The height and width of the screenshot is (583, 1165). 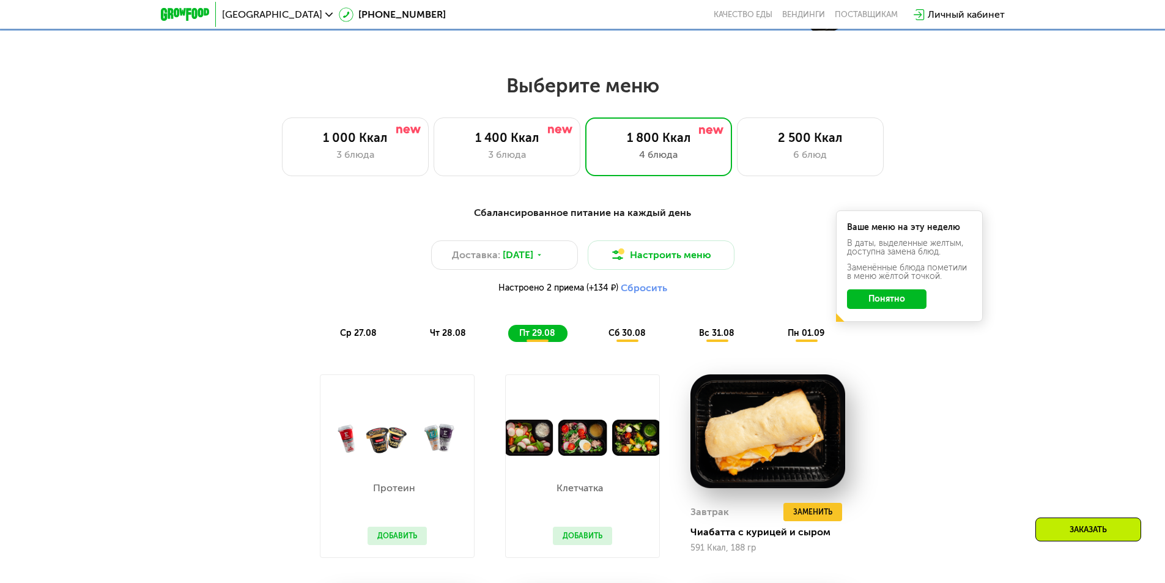 What do you see at coordinates (743, 15) in the screenshot?
I see `a: Качество еды` at bounding box center [743, 15].